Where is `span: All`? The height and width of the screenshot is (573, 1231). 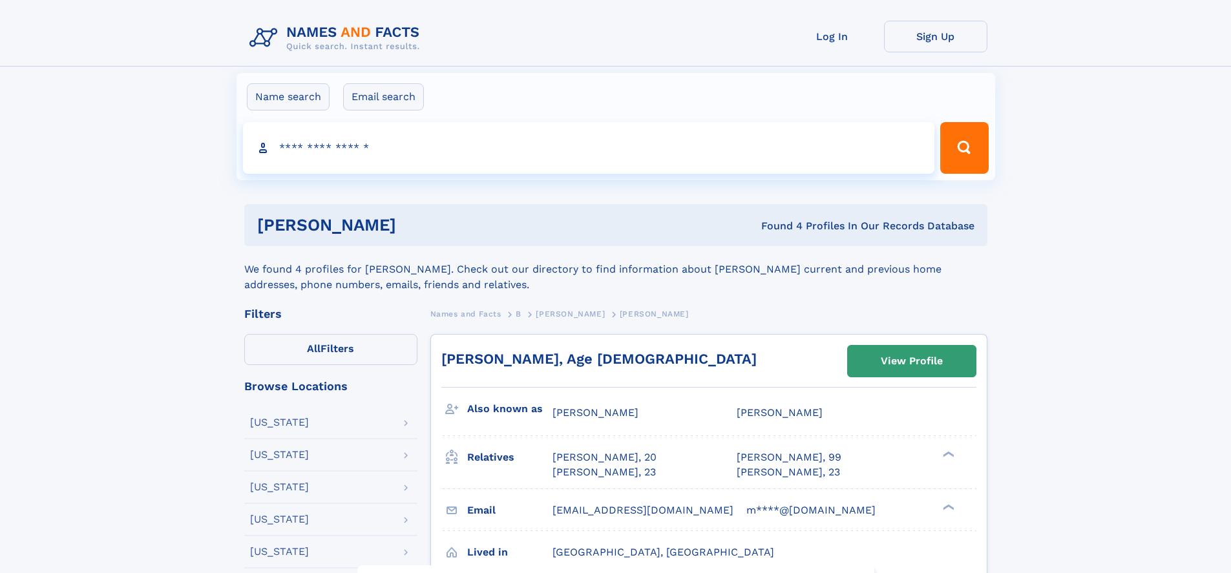 span: All is located at coordinates (313, 348).